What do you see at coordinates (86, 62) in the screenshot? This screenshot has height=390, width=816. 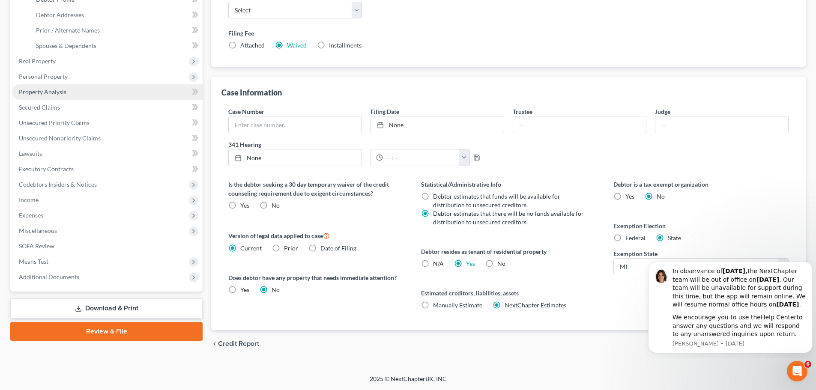 I see `div: message notification from Emma, 1w ago. In observance of Labor Day, the NextChapter team will be ...` at bounding box center [86, 62].